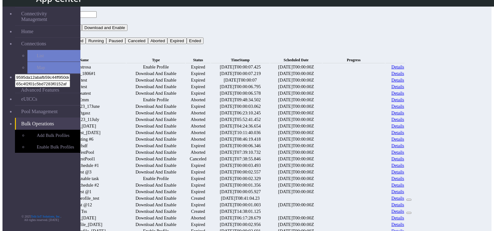 The height and width of the screenshot is (231, 494). Describe the element at coordinates (116, 41) in the screenshot. I see `button: Paused` at that location.